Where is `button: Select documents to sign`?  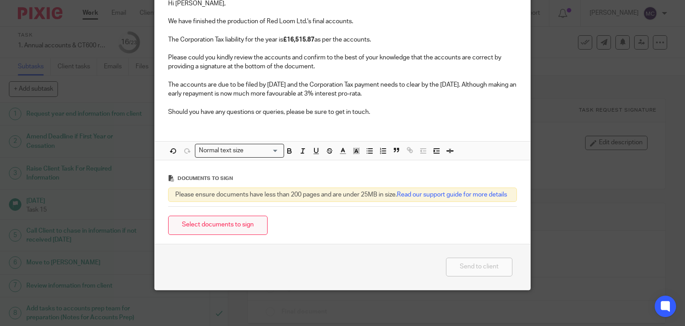
button: Select documents to sign is located at coordinates (218, 225).